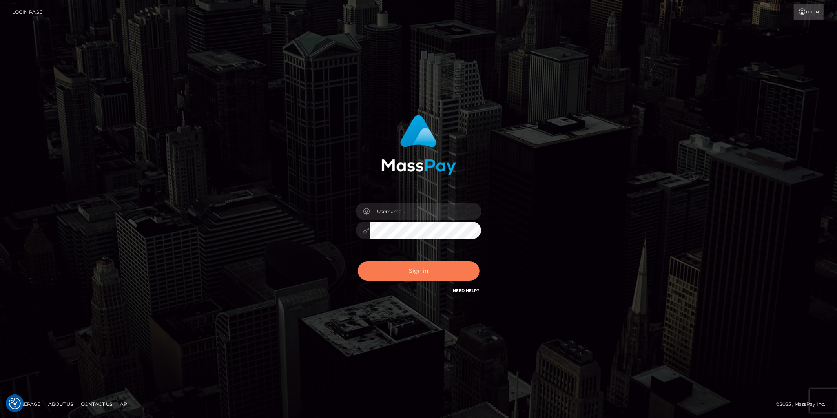 Image resolution: width=837 pixels, height=418 pixels. What do you see at coordinates (426, 211) in the screenshot?
I see `input: Username...` at bounding box center [426, 211].